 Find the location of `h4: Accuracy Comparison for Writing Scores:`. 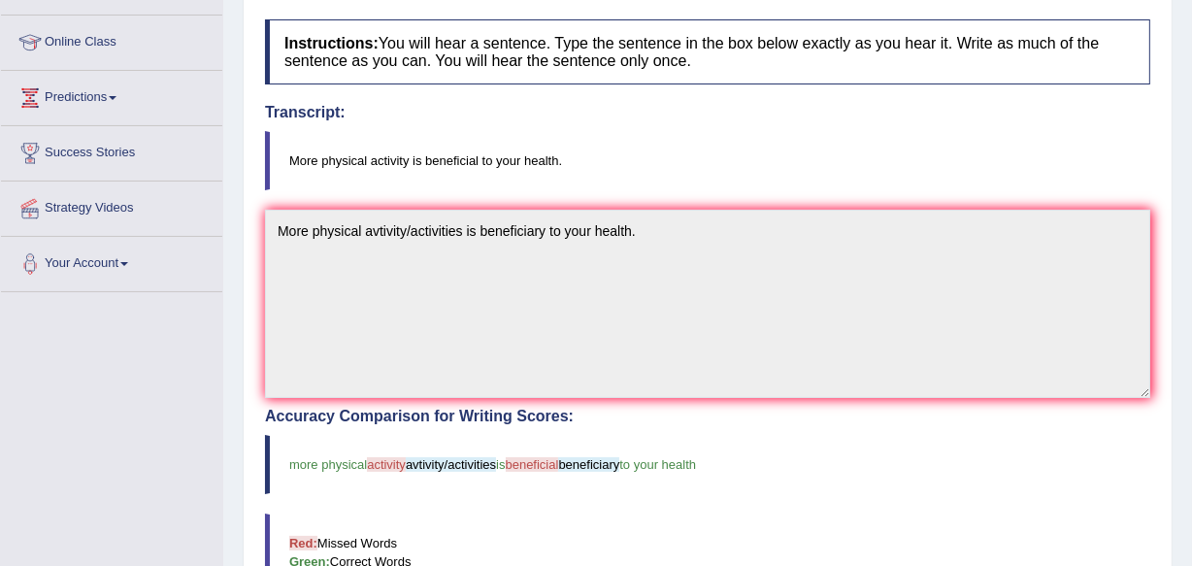

h4: Accuracy Comparison for Writing Scores: is located at coordinates (708, 416).